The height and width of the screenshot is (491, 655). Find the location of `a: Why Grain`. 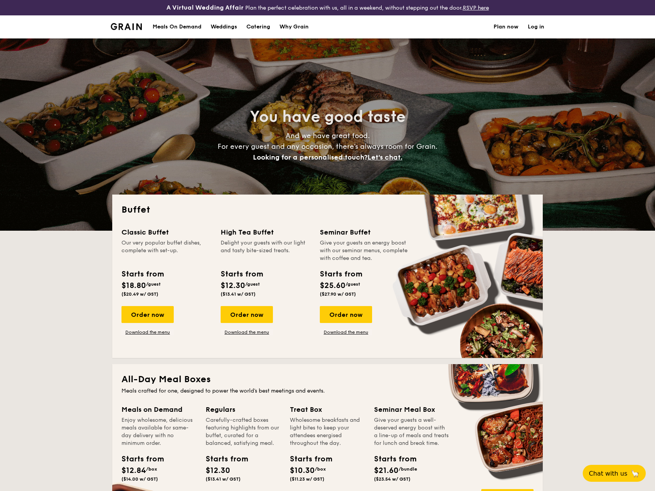

a: Why Grain is located at coordinates (294, 27).